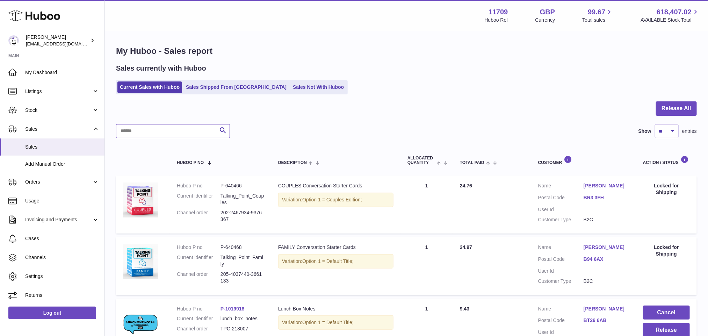  I want to click on a: BR3 3FH, so click(606, 197).